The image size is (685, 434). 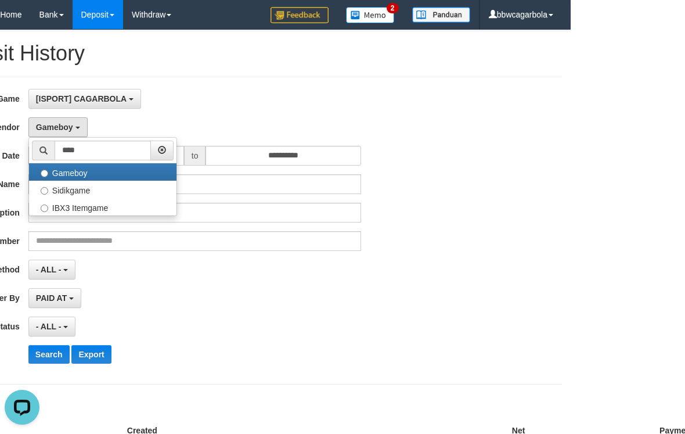 What do you see at coordinates (44, 173) in the screenshot?
I see `input: Gameboy` at bounding box center [44, 173].